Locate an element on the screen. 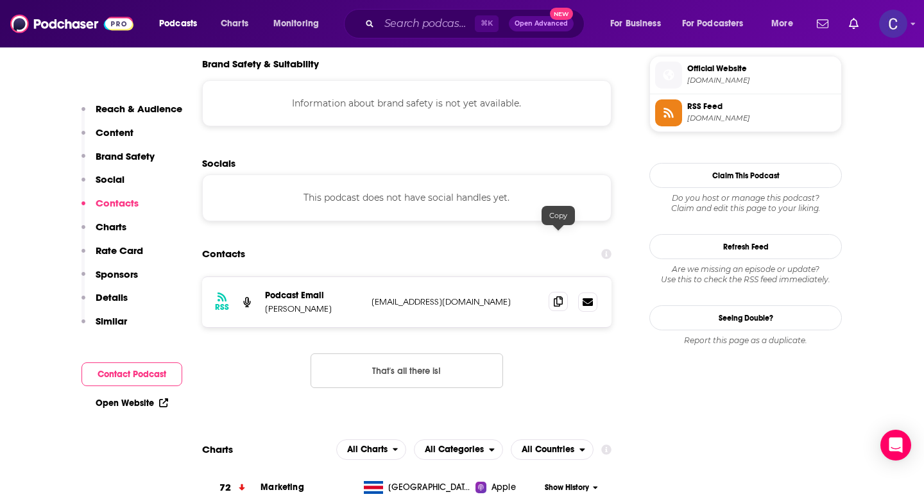 Image resolution: width=924 pixels, height=499 pixels. img: Podchaser - Follow, Share and Rate Podcasts is located at coordinates (72, 24).